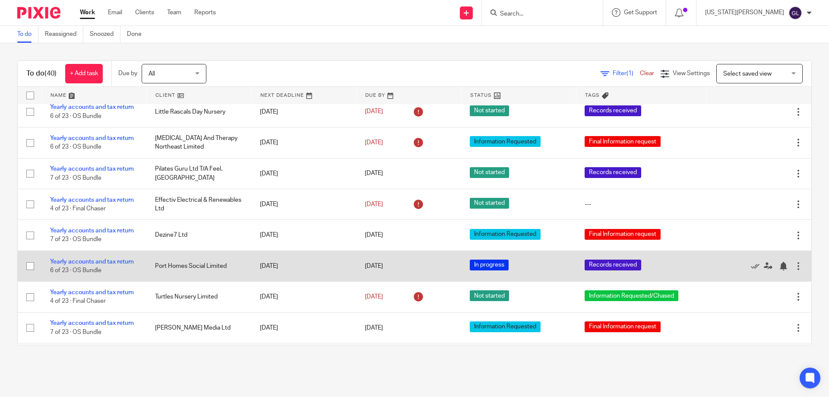  What do you see at coordinates (39, 13) in the screenshot?
I see `img: Pixie` at bounding box center [39, 13].